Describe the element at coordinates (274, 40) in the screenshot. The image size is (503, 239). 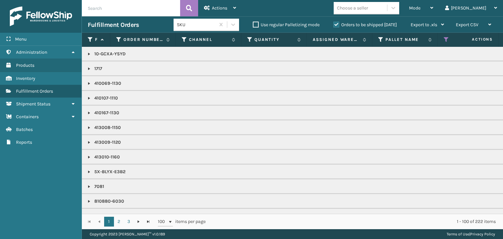
I see `label: Quantity` at that location.